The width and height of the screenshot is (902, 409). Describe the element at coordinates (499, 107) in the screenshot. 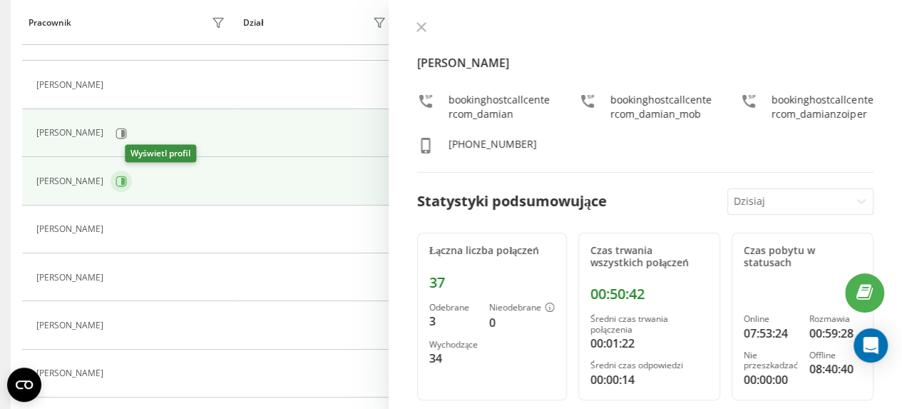

I see `div: bookinghostcallcentercom_damian` at that location.